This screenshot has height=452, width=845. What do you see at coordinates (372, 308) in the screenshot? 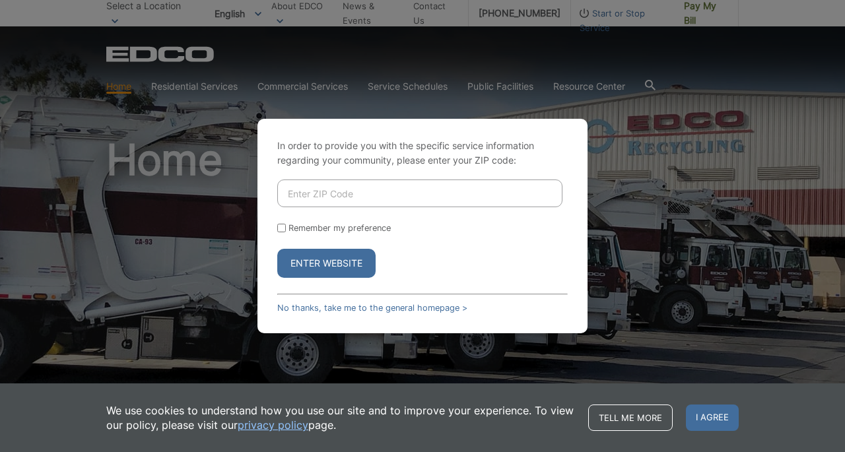
I see `a: No thanks, take me to the general homepage >` at bounding box center [372, 308].